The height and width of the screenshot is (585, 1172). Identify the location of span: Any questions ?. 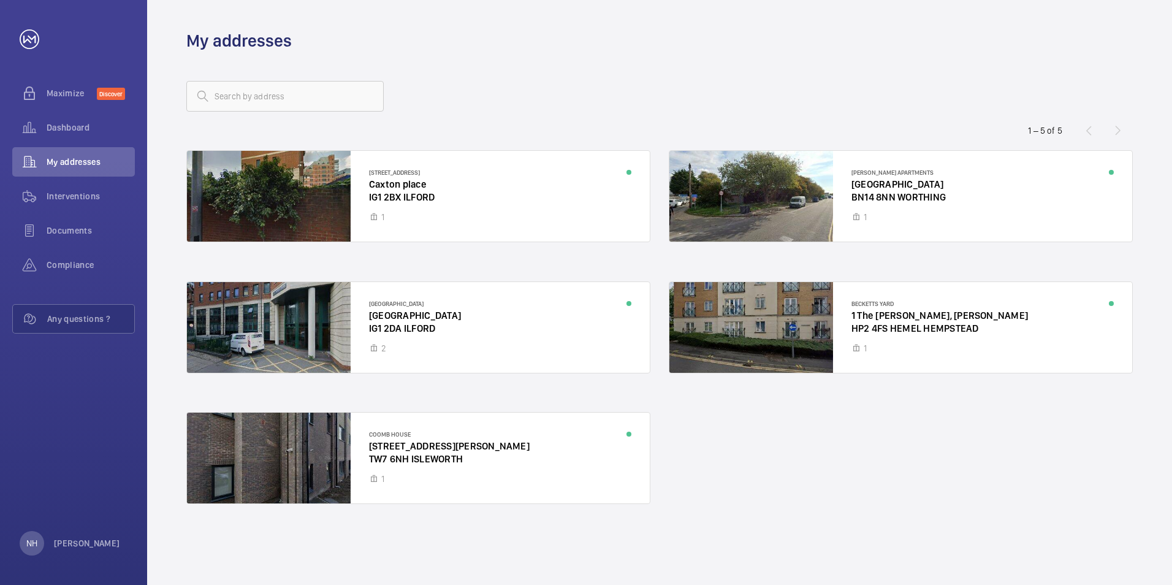
(91, 319).